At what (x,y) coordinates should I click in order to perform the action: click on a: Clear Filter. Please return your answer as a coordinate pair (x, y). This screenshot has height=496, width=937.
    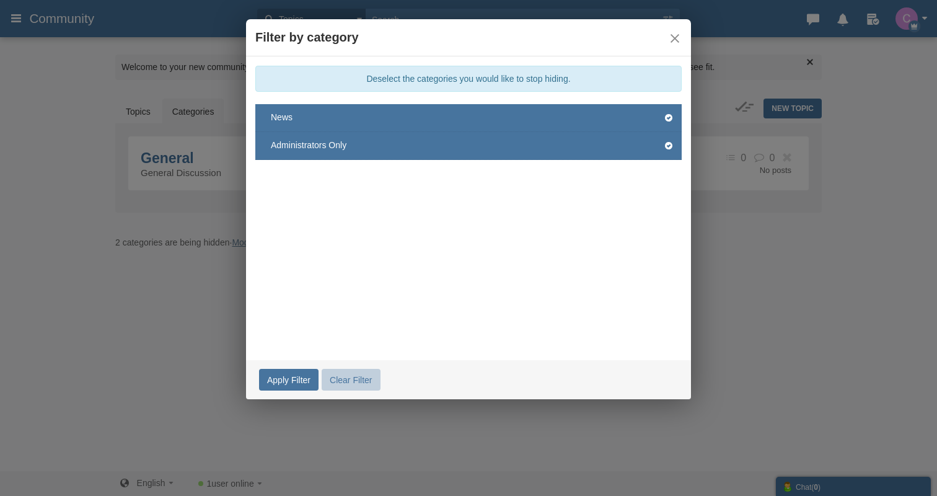
    Looking at the image, I should click on (351, 379).